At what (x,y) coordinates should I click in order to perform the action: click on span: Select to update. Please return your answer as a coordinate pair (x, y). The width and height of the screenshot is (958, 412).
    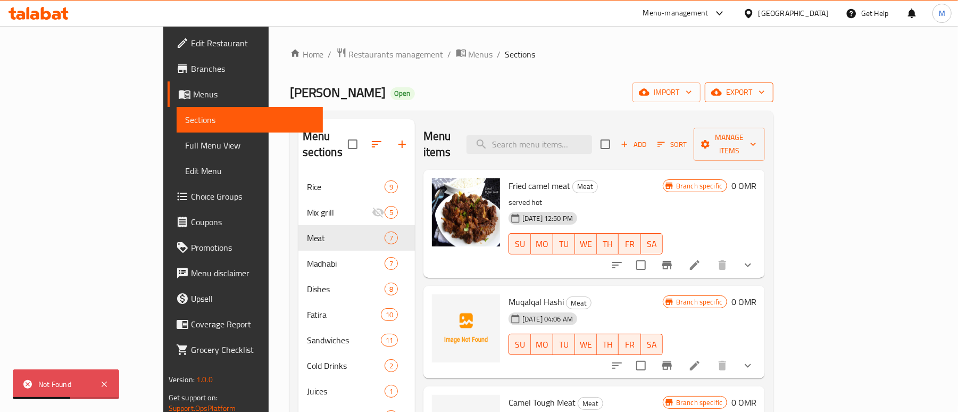
    Looking at the image, I should click on (641, 365).